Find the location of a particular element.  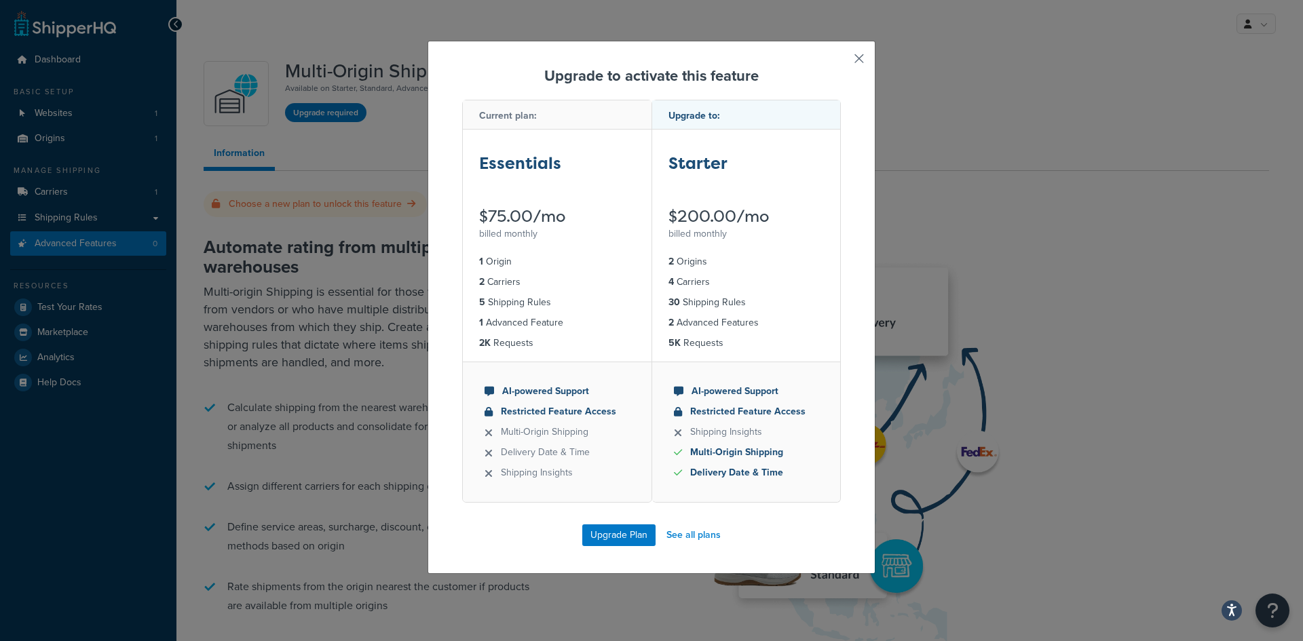

strong: 2K is located at coordinates (484, 343).